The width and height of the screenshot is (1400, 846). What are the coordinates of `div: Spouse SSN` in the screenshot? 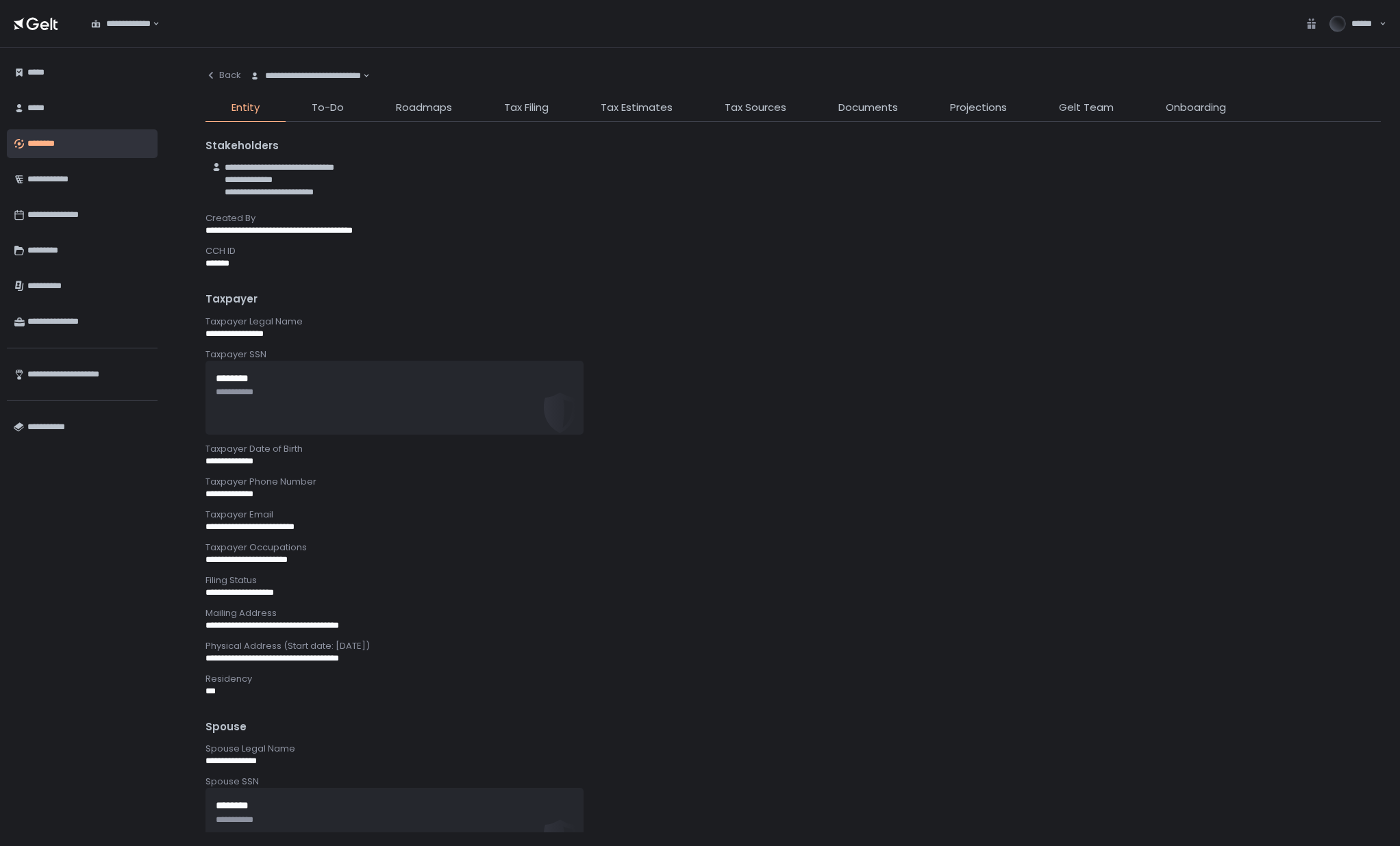 It's located at (793, 782).